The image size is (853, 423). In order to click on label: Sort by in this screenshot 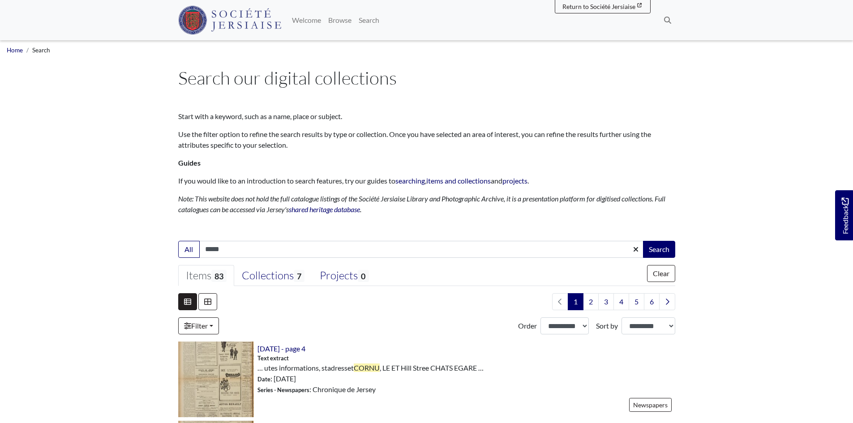, I will do `click(607, 326)`.